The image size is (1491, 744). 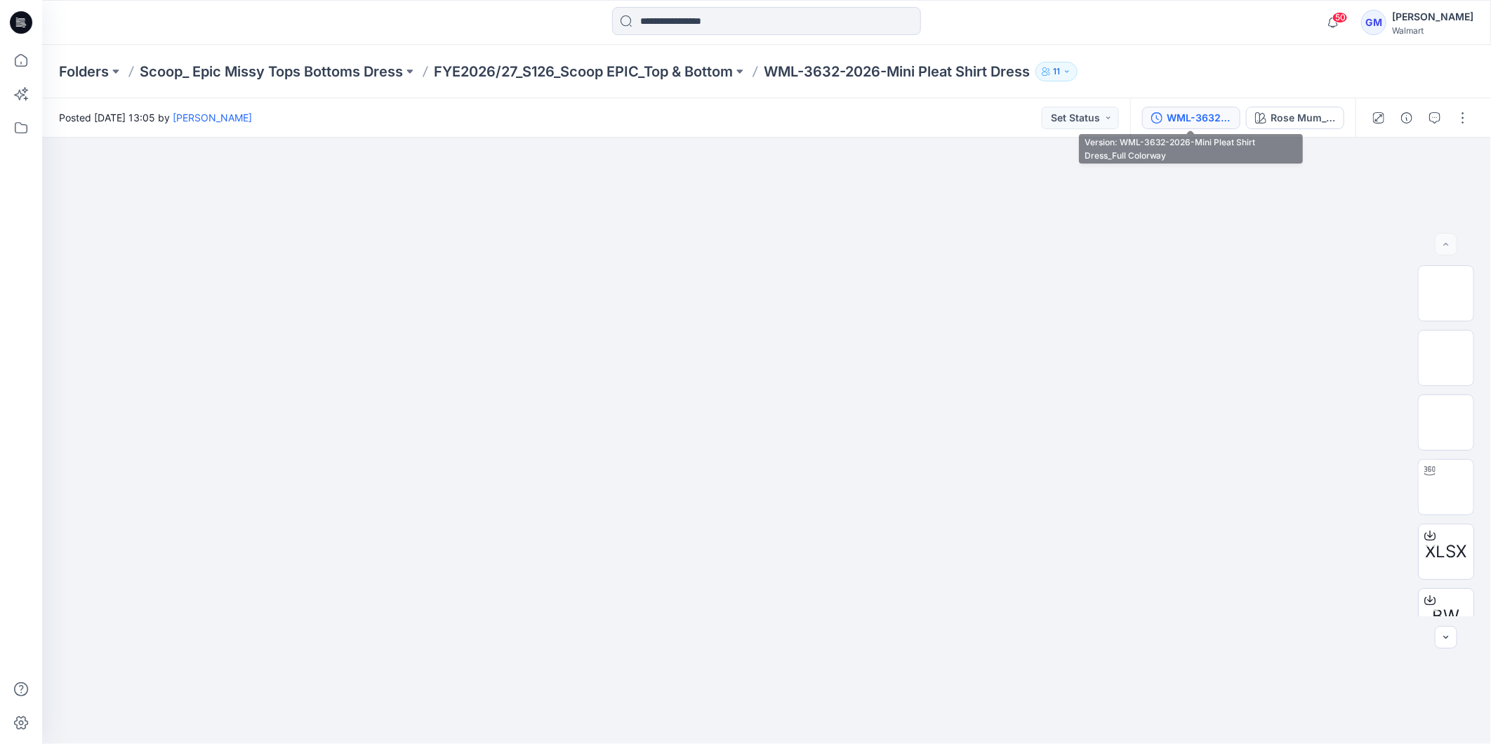 I want to click on a: Scoop_ Epic Missy Tops Bottoms Dress, so click(x=271, y=72).